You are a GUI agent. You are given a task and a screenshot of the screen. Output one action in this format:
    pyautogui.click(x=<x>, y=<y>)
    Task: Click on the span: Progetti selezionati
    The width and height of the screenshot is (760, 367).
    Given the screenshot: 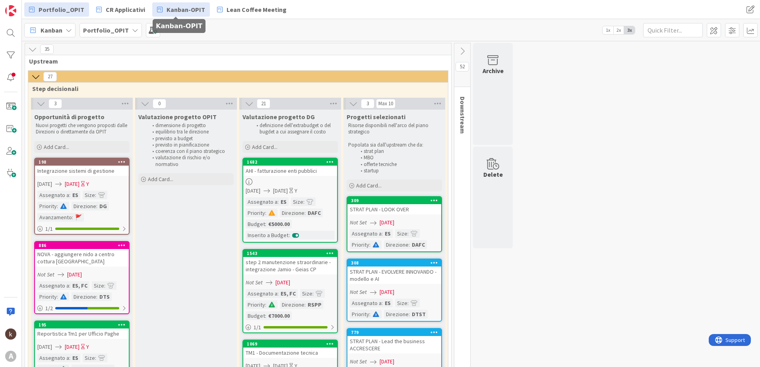 What is the action you would take?
    pyautogui.click(x=376, y=117)
    